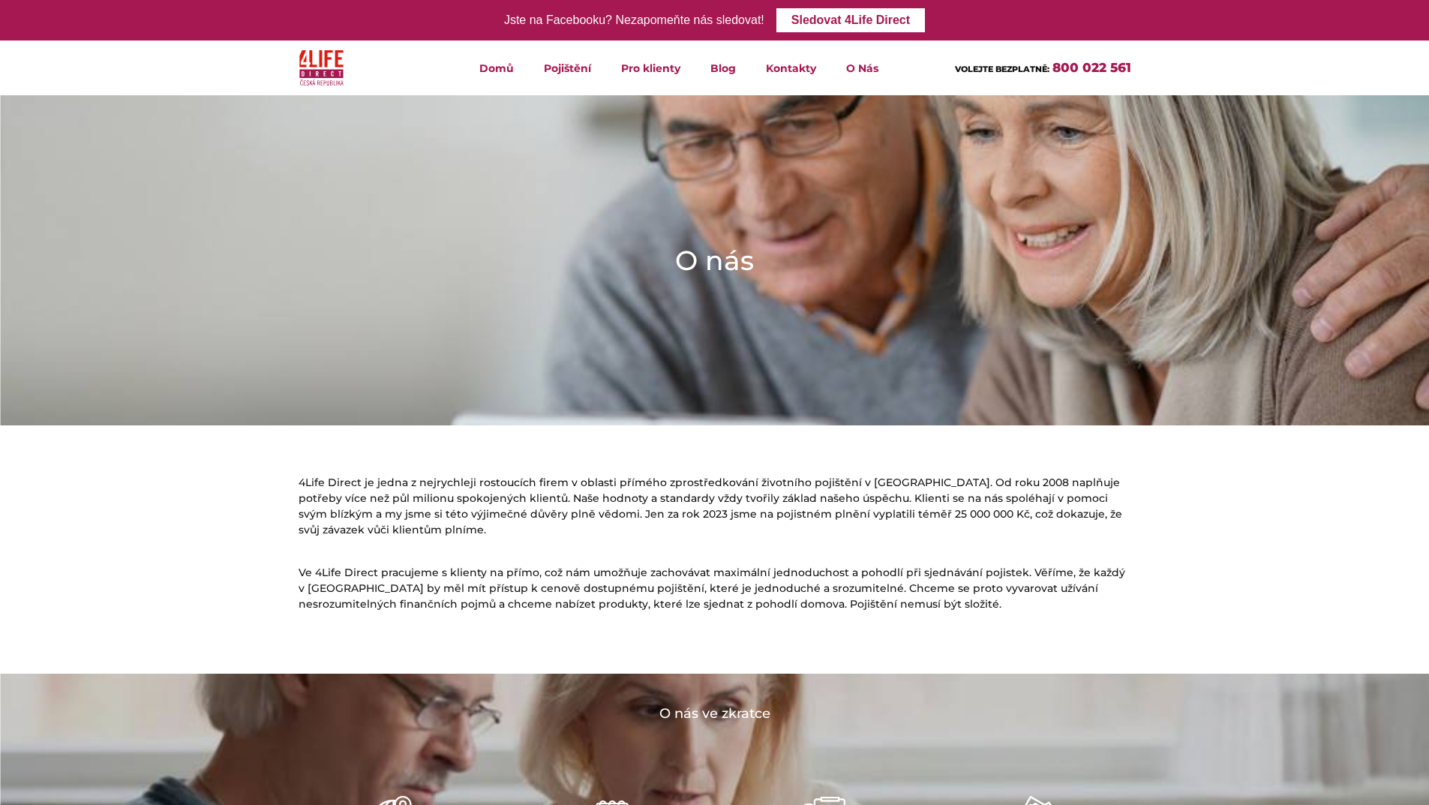 The width and height of the screenshot is (1429, 805). What do you see at coordinates (322, 67) in the screenshot?
I see `img: 4Life Direct Česká republika logo` at bounding box center [322, 67].